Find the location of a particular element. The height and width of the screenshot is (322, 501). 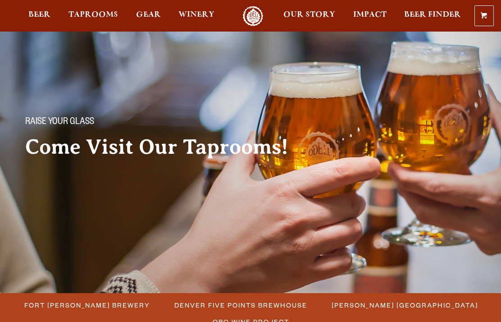

a: Beer is located at coordinates (39, 16).